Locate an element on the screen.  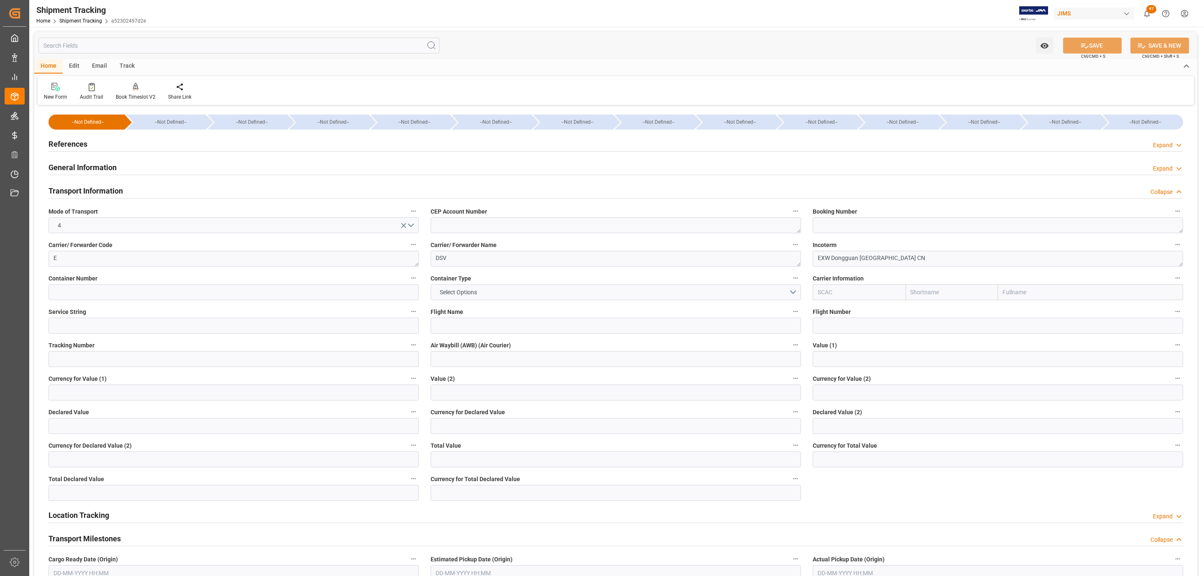
h2: Transport Milestones is located at coordinates (84, 539).